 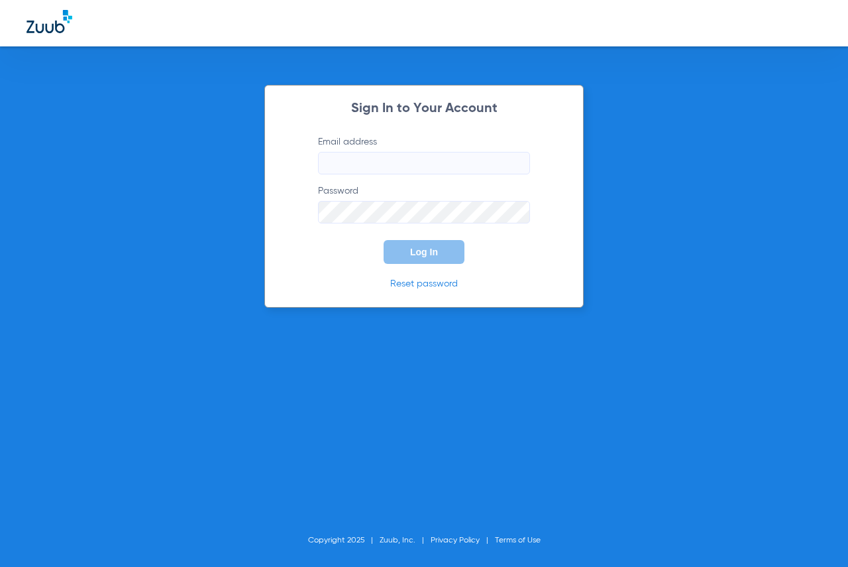 What do you see at coordinates (518, 540) in the screenshot?
I see `a: Terms of Use` at bounding box center [518, 540].